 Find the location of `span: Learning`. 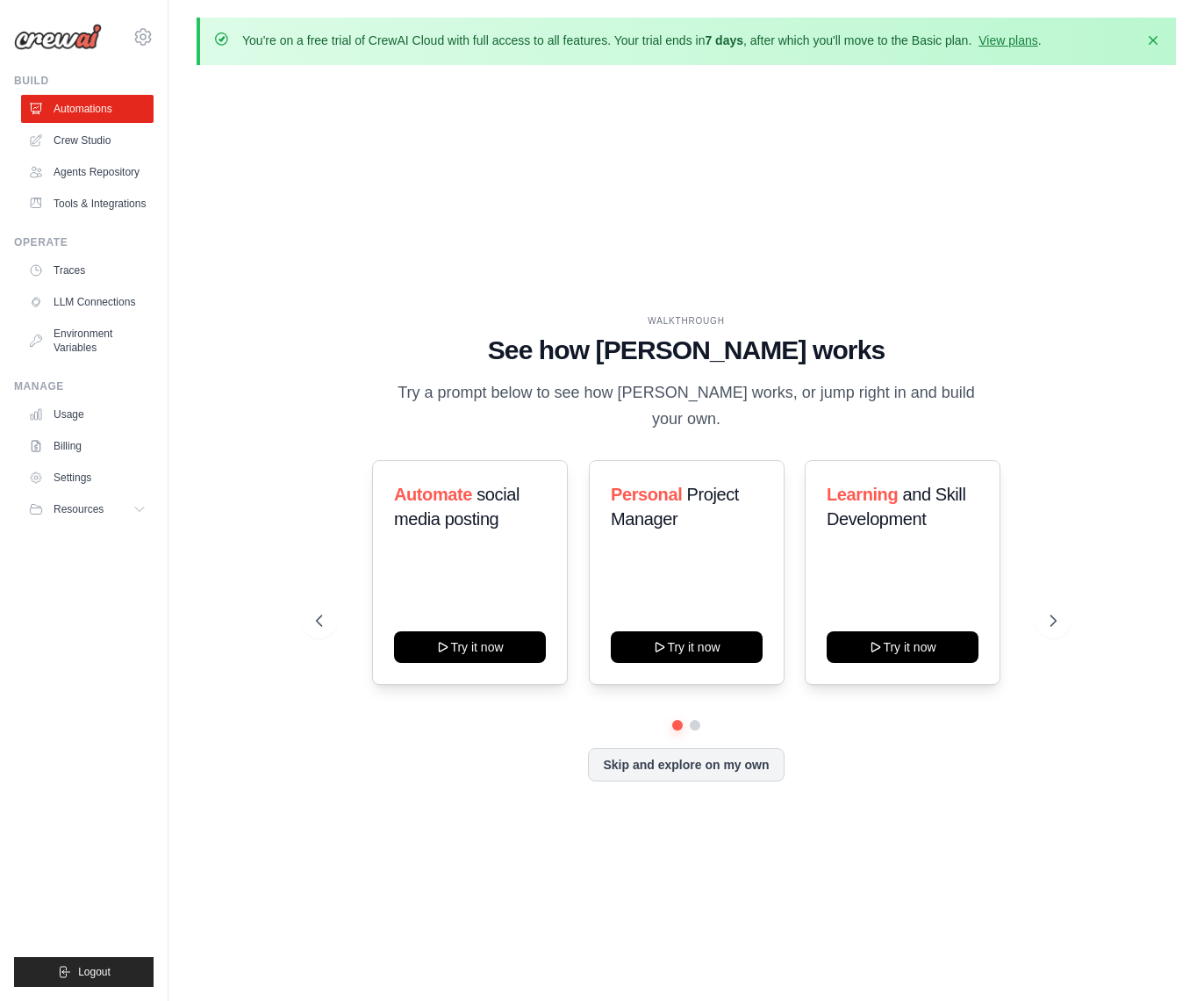

span: Learning is located at coordinates (862, 494).